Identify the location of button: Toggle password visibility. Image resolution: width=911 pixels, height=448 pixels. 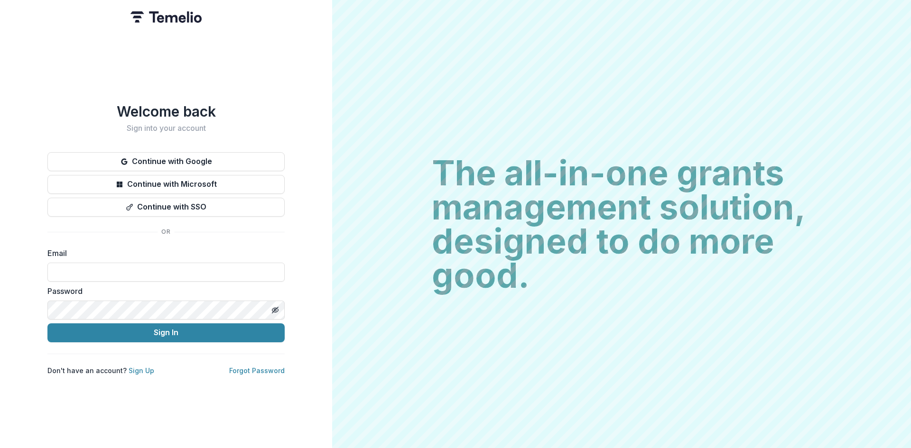
(275, 310).